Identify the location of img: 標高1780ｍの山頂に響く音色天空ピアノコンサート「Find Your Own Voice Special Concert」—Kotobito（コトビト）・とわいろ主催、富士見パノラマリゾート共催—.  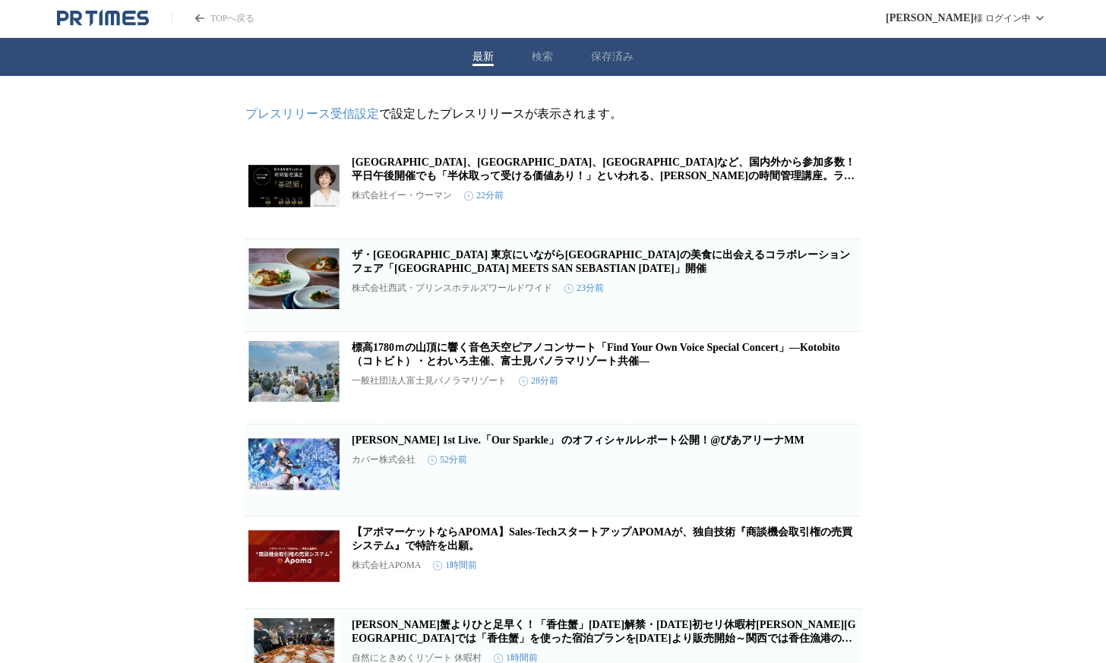
(294, 372).